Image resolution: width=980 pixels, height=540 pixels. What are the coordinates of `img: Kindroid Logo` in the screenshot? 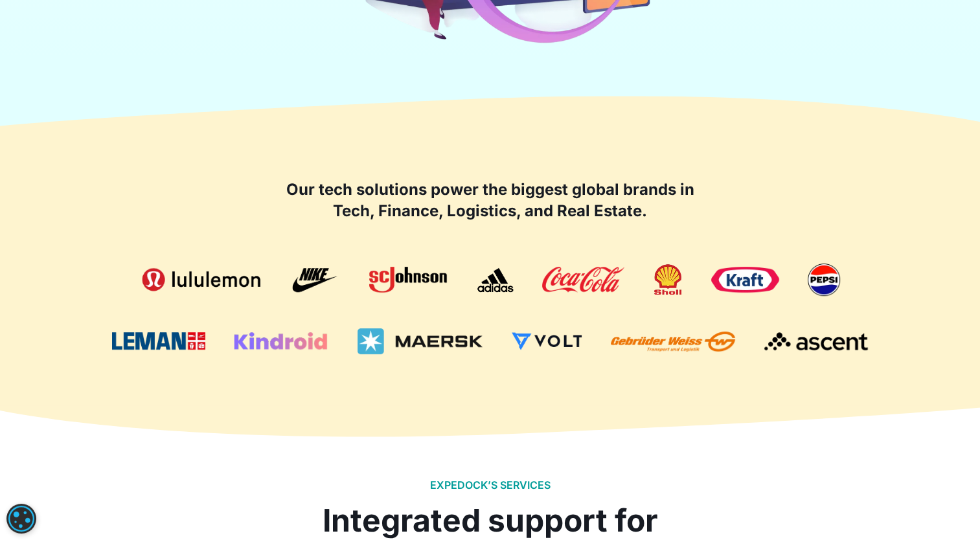 It's located at (281, 341).